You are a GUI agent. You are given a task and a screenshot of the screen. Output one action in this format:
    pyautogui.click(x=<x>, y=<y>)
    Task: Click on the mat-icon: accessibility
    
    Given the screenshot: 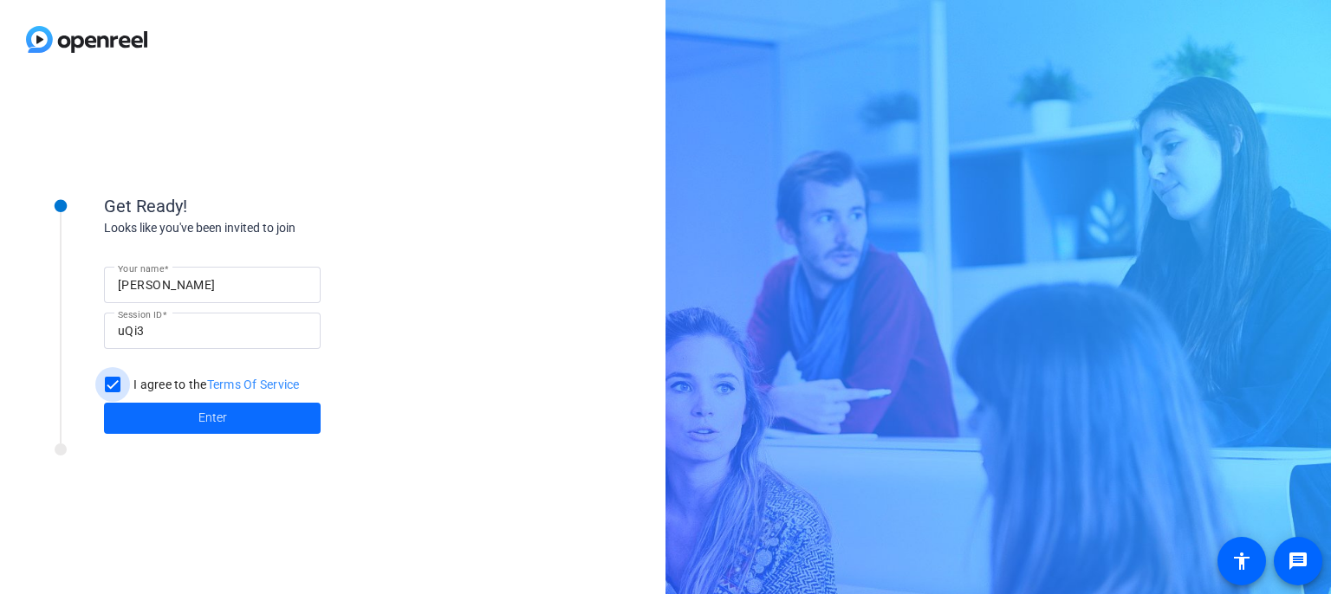 What is the action you would take?
    pyautogui.click(x=1242, y=561)
    